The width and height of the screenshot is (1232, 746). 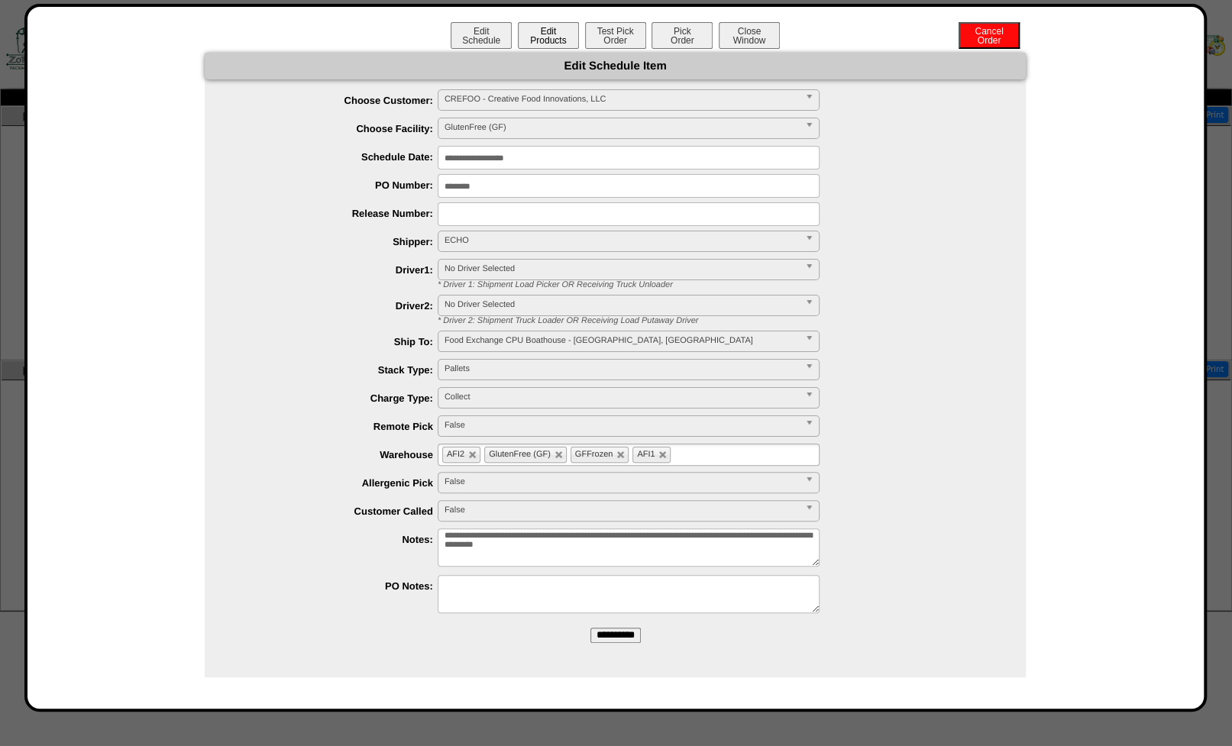 I want to click on label: Remote Pick, so click(x=336, y=426).